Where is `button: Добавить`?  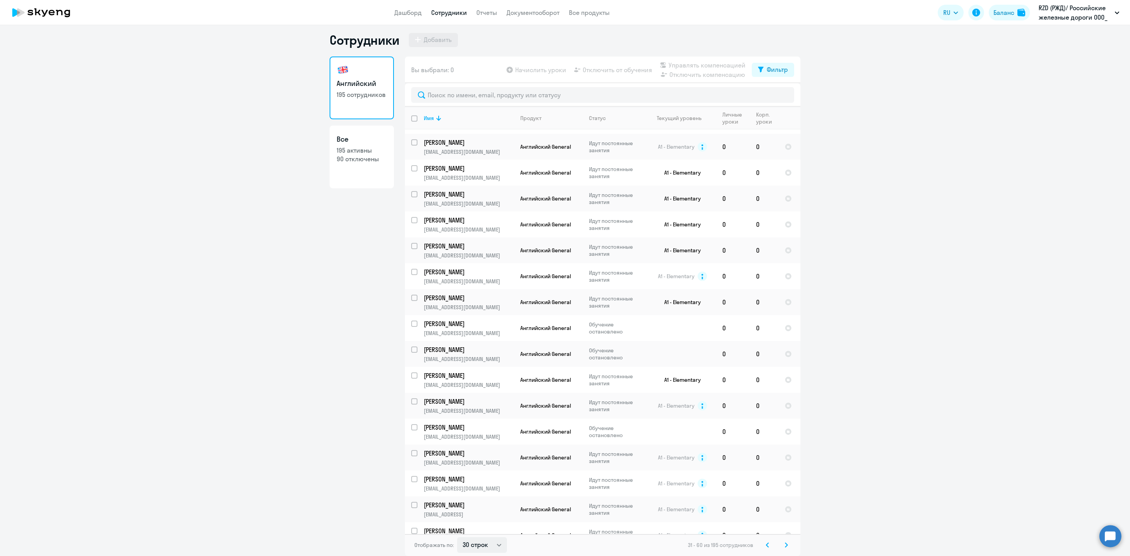 button: Добавить is located at coordinates (433, 40).